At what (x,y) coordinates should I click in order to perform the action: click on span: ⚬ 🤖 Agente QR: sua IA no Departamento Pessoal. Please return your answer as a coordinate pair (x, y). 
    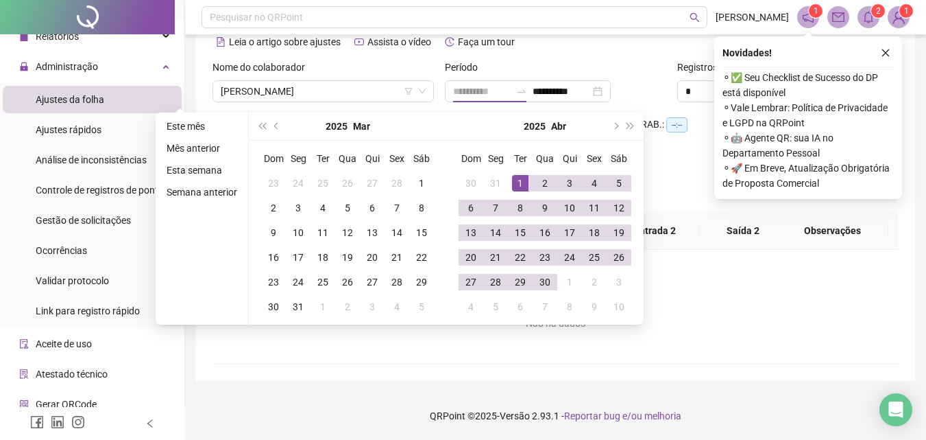
    Looking at the image, I should click on (808, 145).